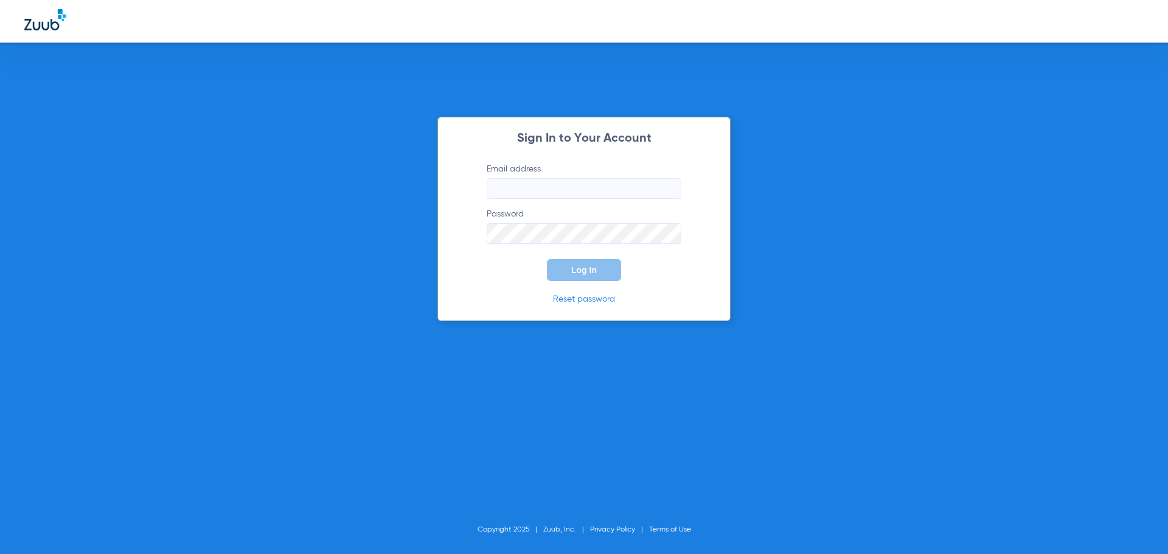 This screenshot has width=1168, height=554. What do you see at coordinates (45, 19) in the screenshot?
I see `img: Zuub Logo` at bounding box center [45, 19].